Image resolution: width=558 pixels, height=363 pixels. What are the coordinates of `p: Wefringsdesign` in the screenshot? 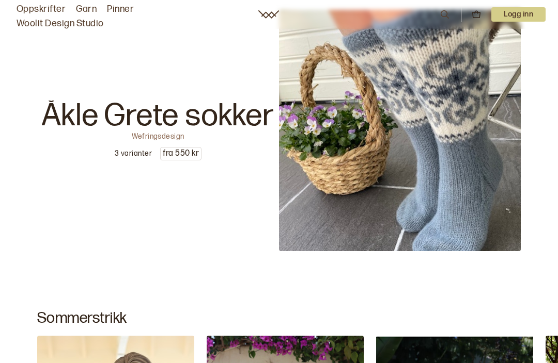 It's located at (158, 135).